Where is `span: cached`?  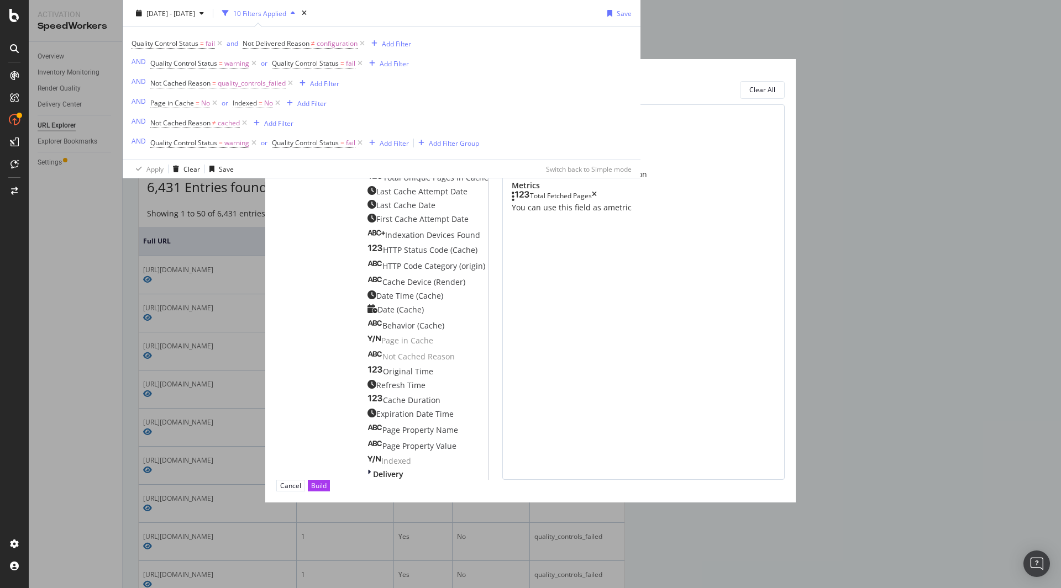 span: cached is located at coordinates (229, 123).